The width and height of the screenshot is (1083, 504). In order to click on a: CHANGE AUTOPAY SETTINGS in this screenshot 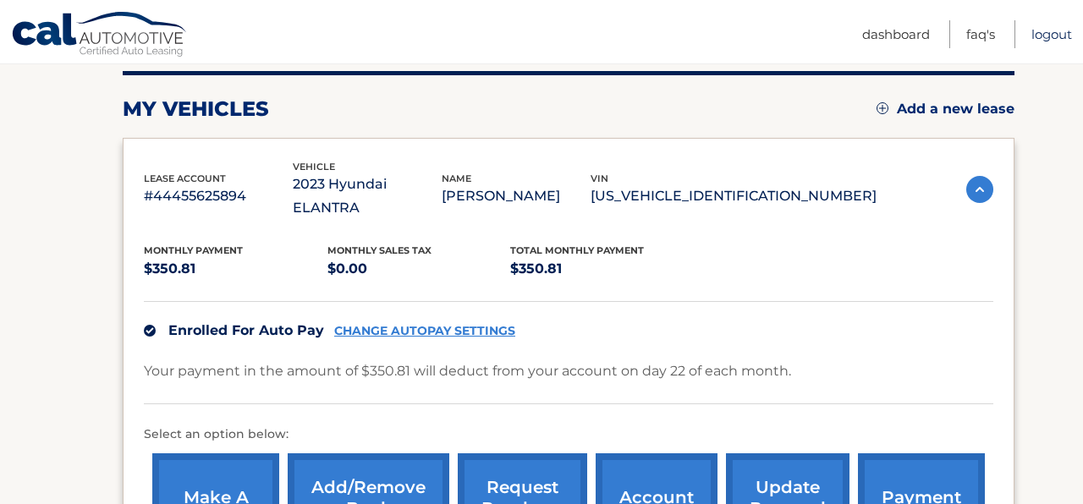, I will do `click(425, 331)`.